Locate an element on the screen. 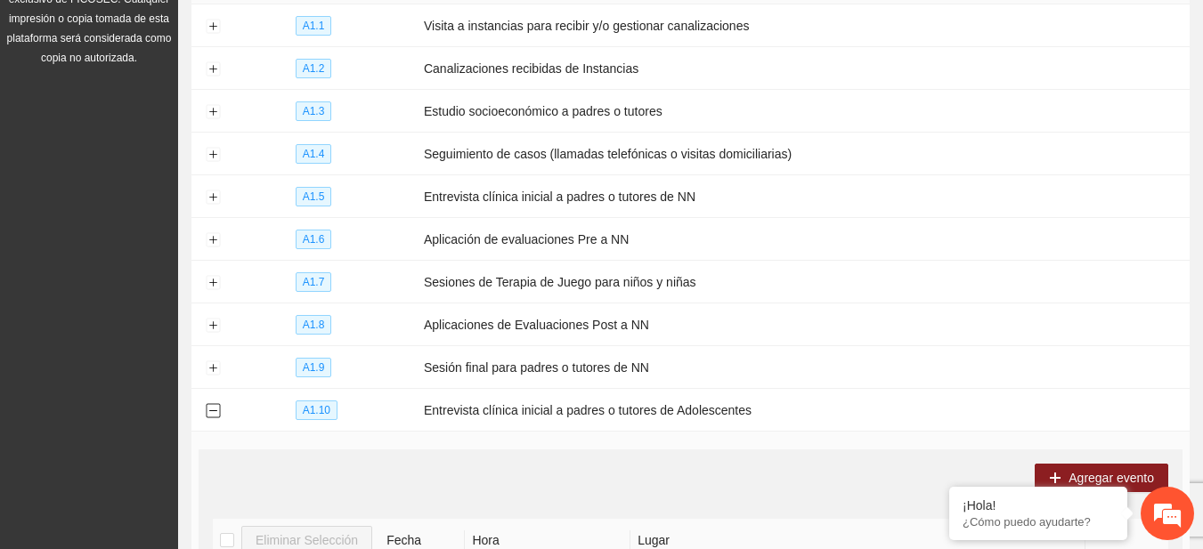 This screenshot has width=1203, height=549. td: Sesión final para padres o tutores de NN is located at coordinates (803, 368).